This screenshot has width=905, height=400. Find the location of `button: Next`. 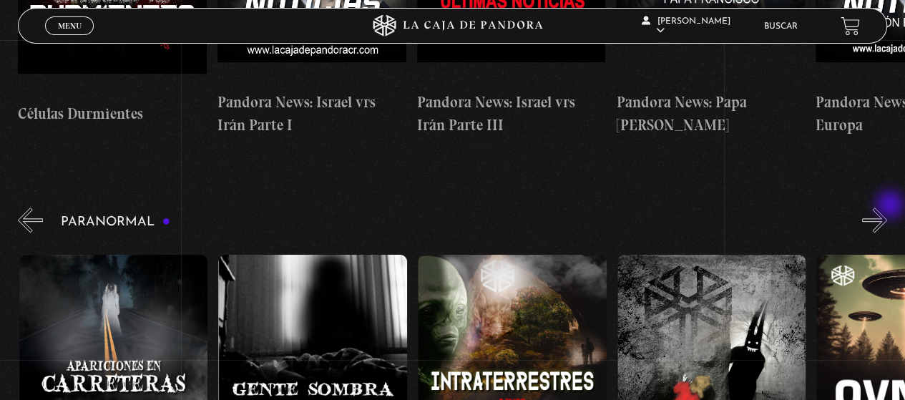

button: Next is located at coordinates (874, 220).